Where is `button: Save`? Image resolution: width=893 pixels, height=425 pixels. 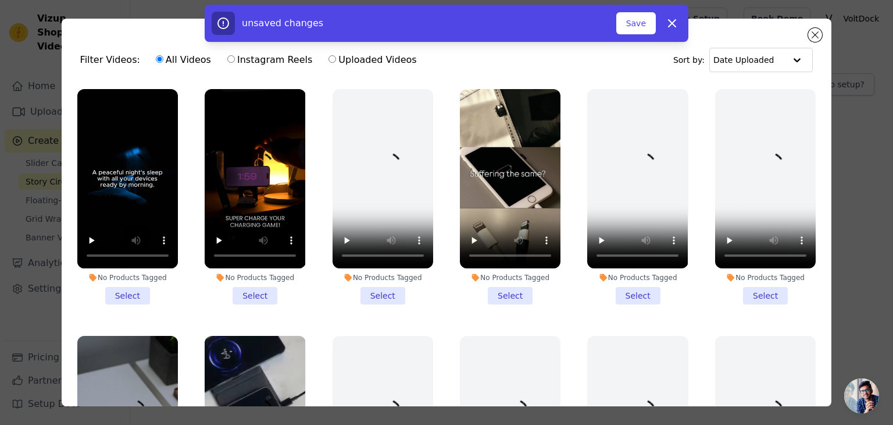 button: Save is located at coordinates (636, 23).